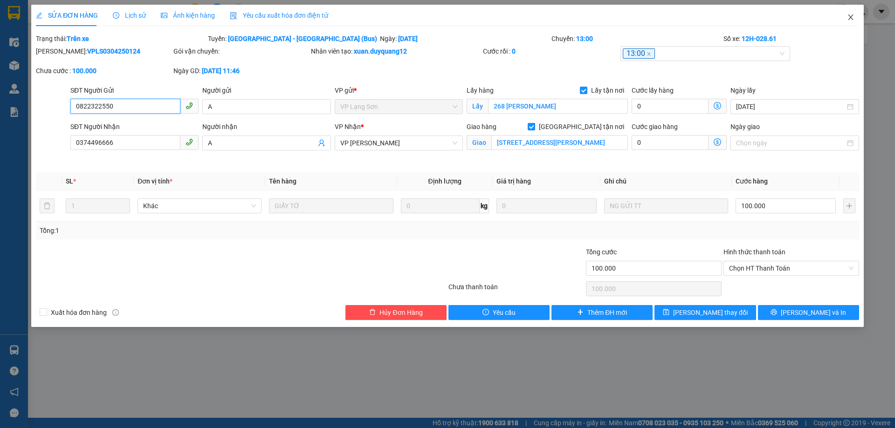 This screenshot has width=895, height=428. Describe the element at coordinates (67, 15) in the screenshot. I see `span: SỬA ĐƠN HÀNG` at that location.